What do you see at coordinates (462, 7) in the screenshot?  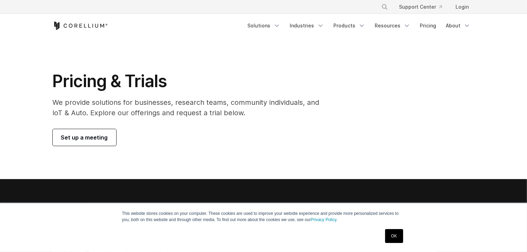 I see `a: Login` at bounding box center [462, 7].